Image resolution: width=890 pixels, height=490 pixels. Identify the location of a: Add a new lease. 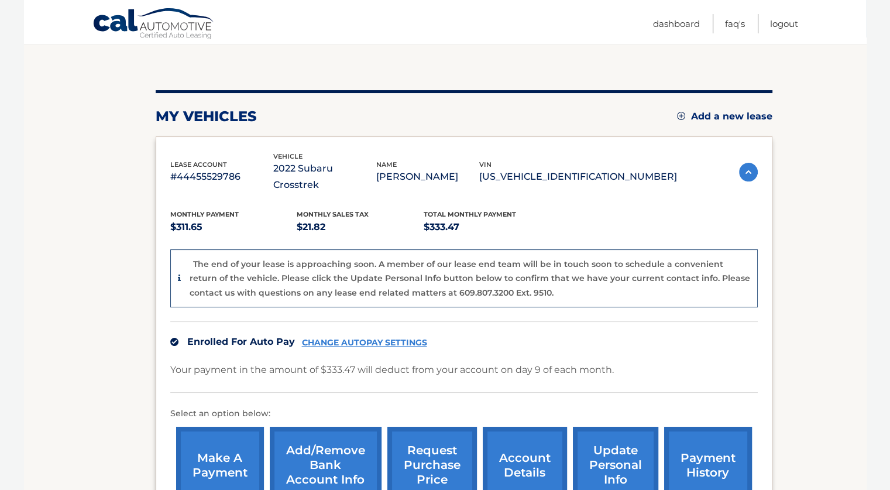
(725, 116).